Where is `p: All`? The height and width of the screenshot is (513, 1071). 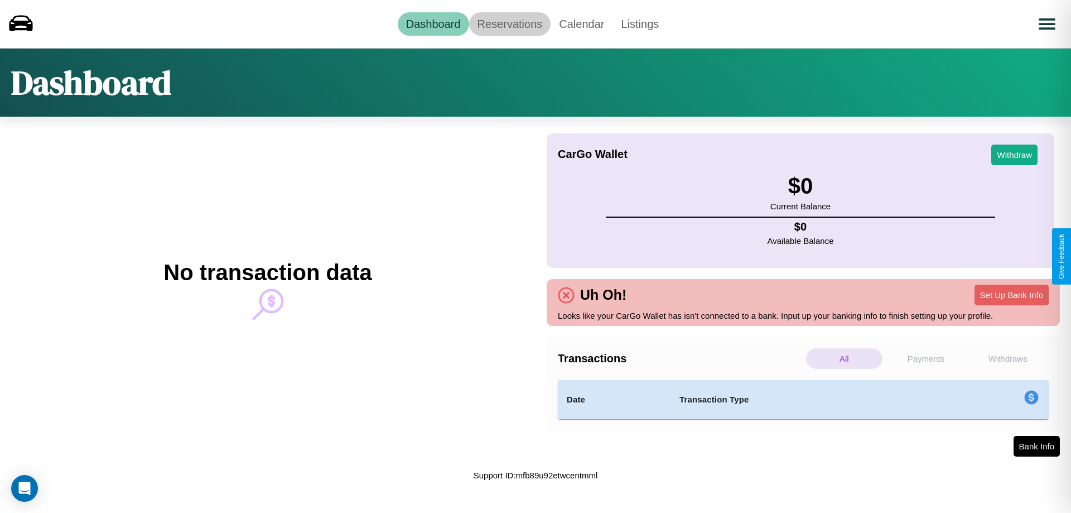
p: All is located at coordinates (844, 358).